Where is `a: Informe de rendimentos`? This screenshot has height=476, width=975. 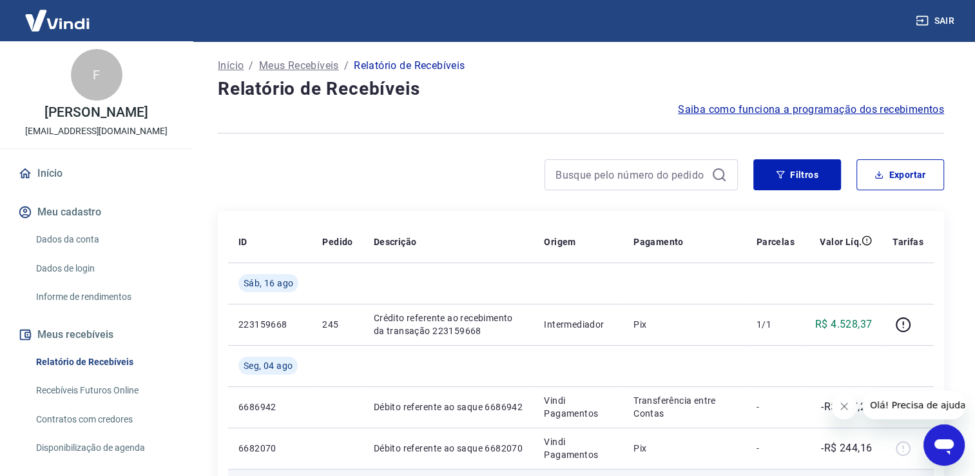
a: Informe de rendimentos is located at coordinates (104, 296).